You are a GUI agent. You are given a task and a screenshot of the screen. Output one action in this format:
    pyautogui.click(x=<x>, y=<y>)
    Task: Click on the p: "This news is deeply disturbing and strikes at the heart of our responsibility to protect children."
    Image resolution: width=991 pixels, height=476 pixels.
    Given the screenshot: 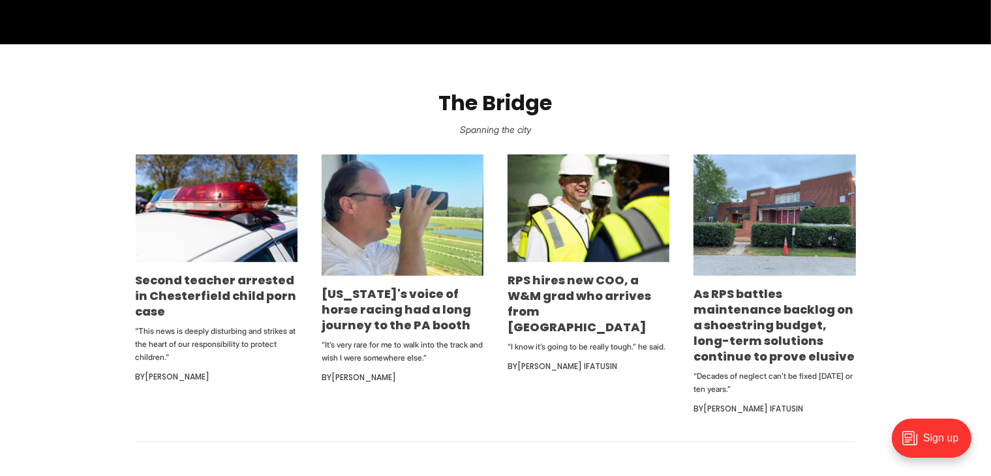 What is the action you would take?
    pyautogui.click(x=217, y=344)
    